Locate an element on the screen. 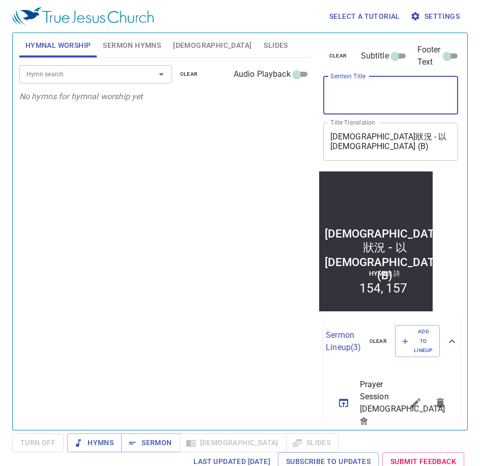  span: Sermon Hymns is located at coordinates (132, 45).